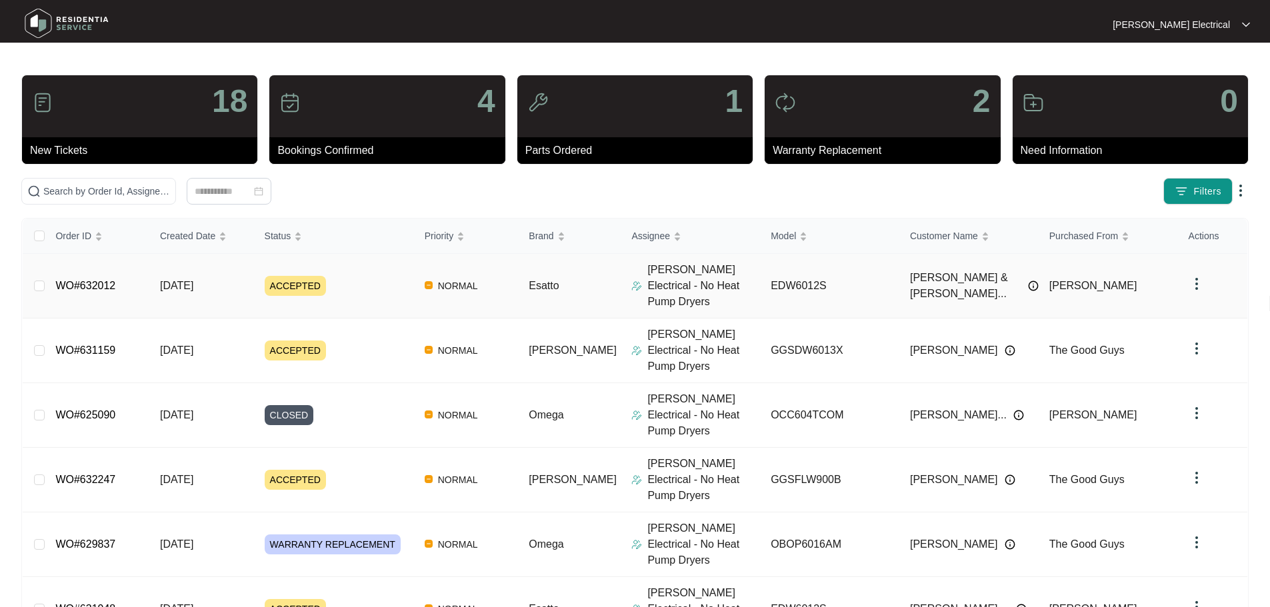 The height and width of the screenshot is (607, 1270). Describe the element at coordinates (143, 151) in the screenshot. I see `p: New Tickets` at that location.